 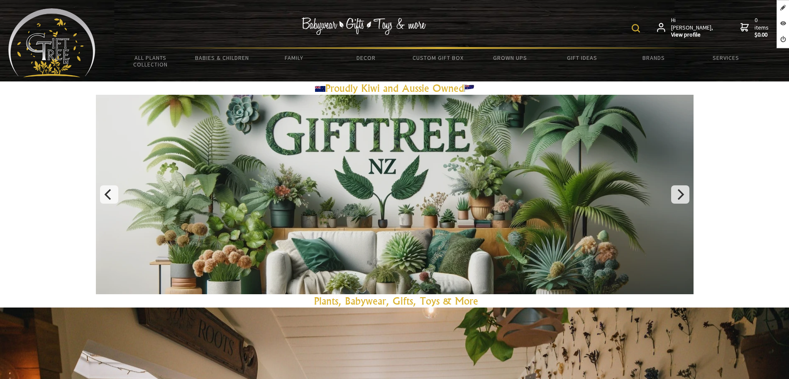 I want to click on strong: $0.00, so click(x=763, y=35).